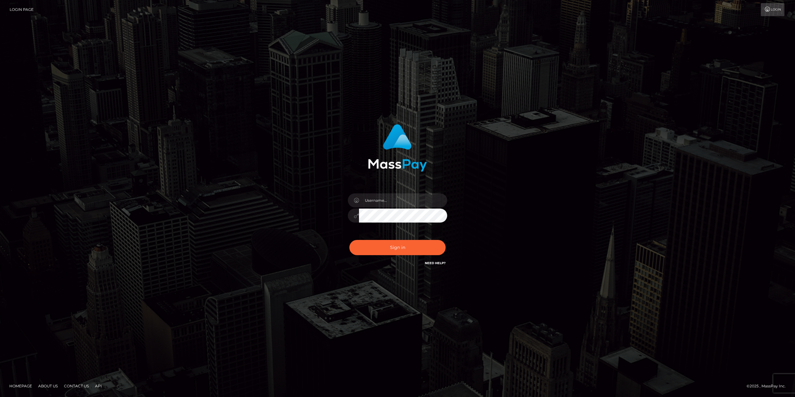 The height and width of the screenshot is (397, 795). I want to click on input: Username..., so click(403, 200).